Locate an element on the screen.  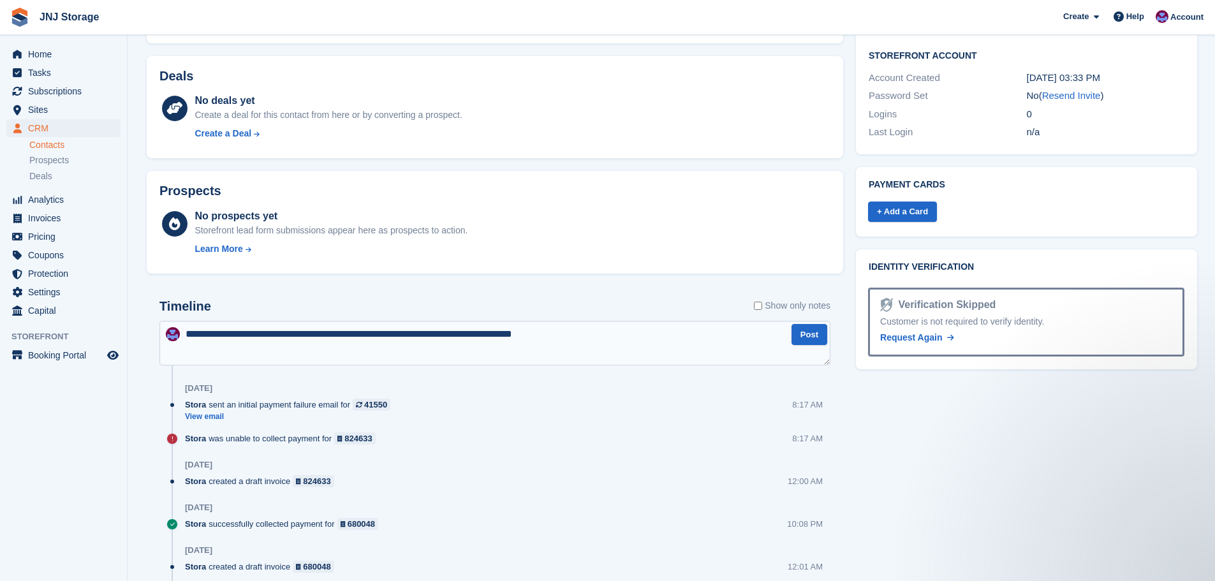
span: Tasks is located at coordinates (66, 73).